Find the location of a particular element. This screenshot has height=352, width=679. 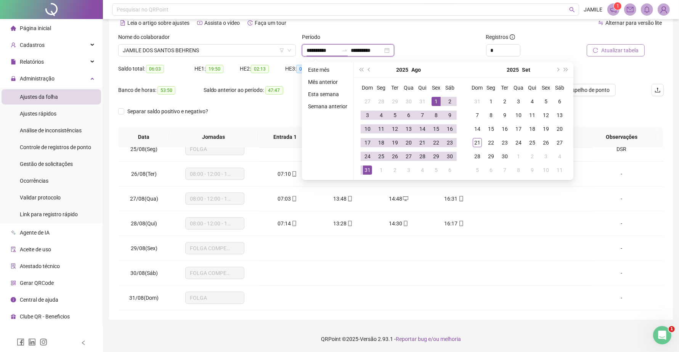

sup: 1 is located at coordinates (617, 6).